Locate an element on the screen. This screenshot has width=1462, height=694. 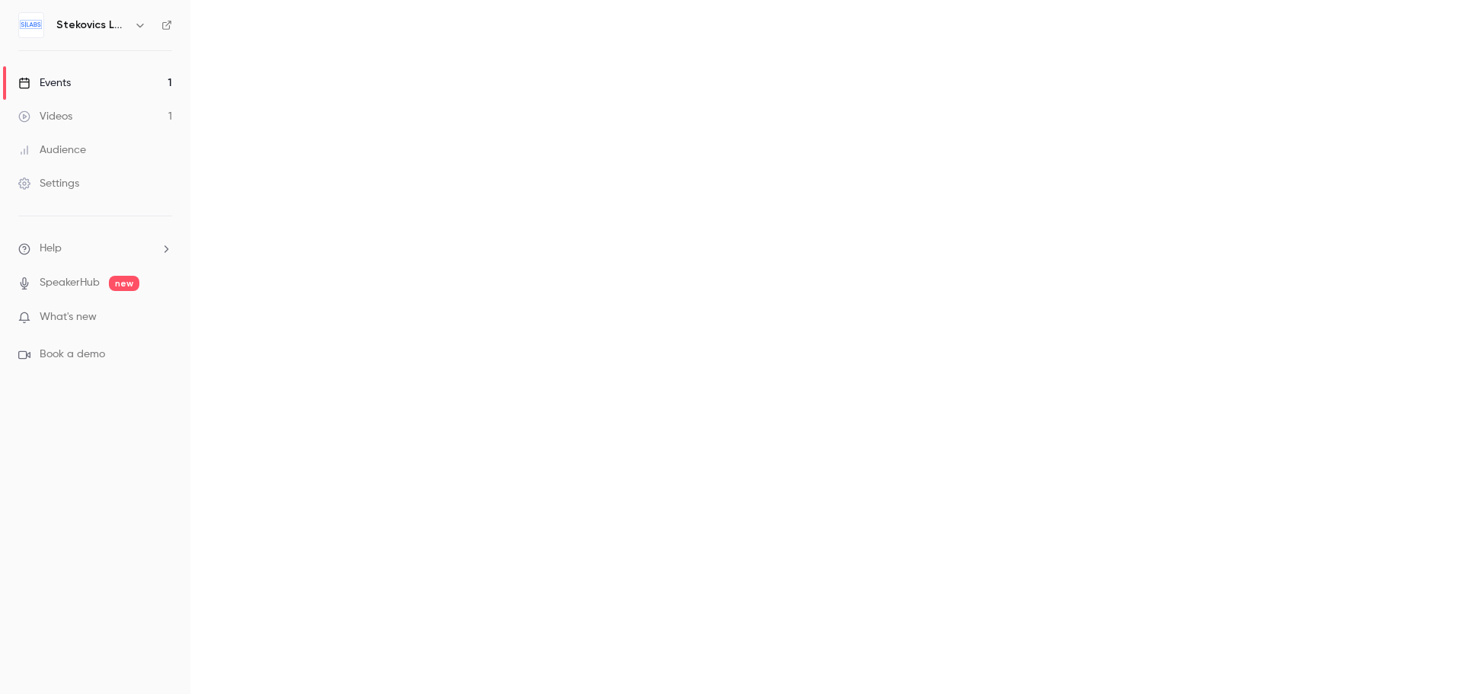
span: What's new is located at coordinates (68, 317).